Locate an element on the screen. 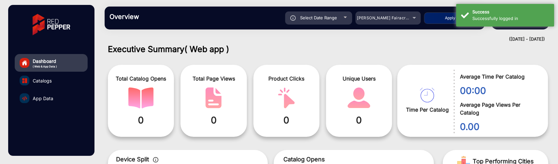 Image resolution: width=558 pixels, height=164 pixels. a: Dashboard( Web & App Data ) is located at coordinates (51, 63).